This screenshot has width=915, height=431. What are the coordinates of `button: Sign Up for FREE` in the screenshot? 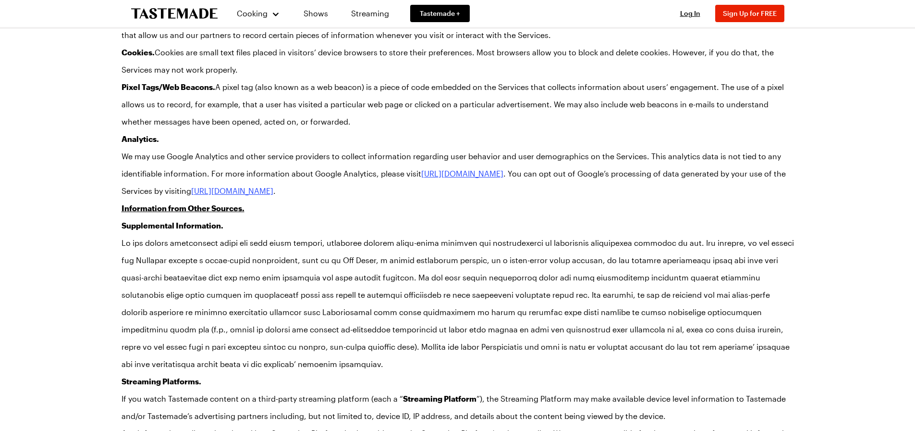 It's located at (750, 13).